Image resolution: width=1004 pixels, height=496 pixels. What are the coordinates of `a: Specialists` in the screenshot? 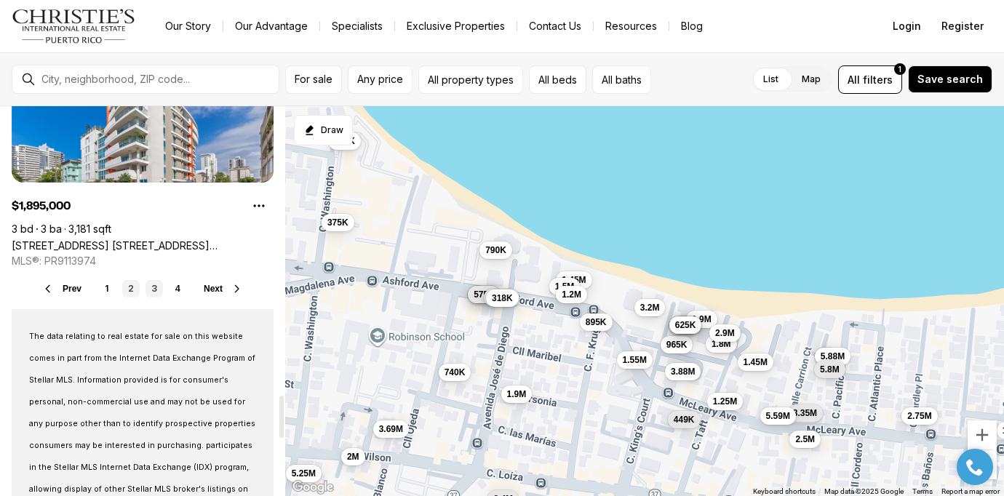 It's located at (357, 26).